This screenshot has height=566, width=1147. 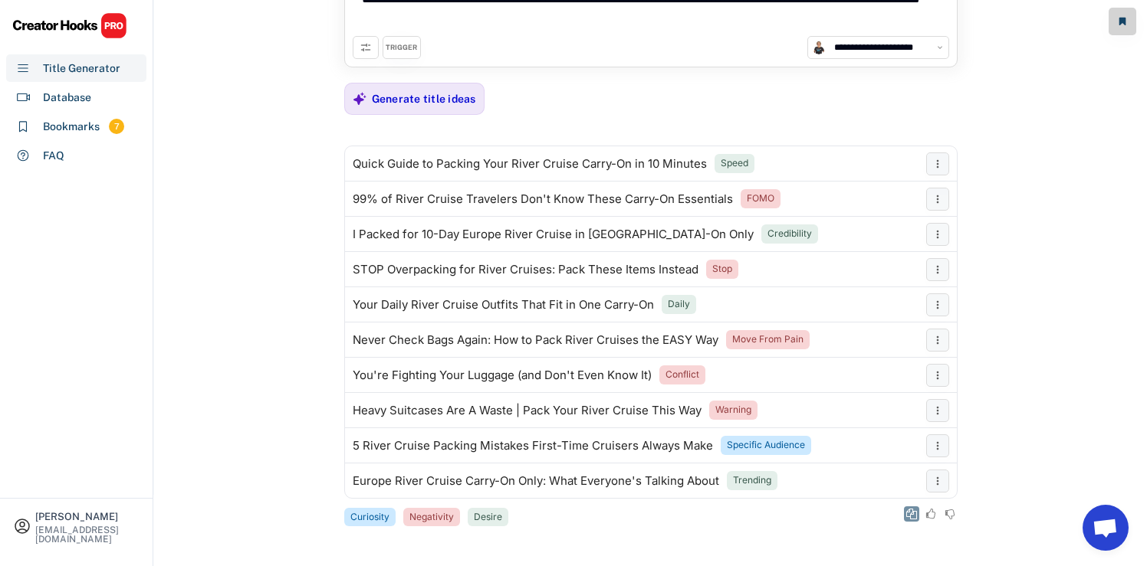 What do you see at coordinates (503, 305) in the screenshot?
I see `div: Your Daily River Cruise Outfits That Fit in One Carry-On` at bounding box center [503, 305].